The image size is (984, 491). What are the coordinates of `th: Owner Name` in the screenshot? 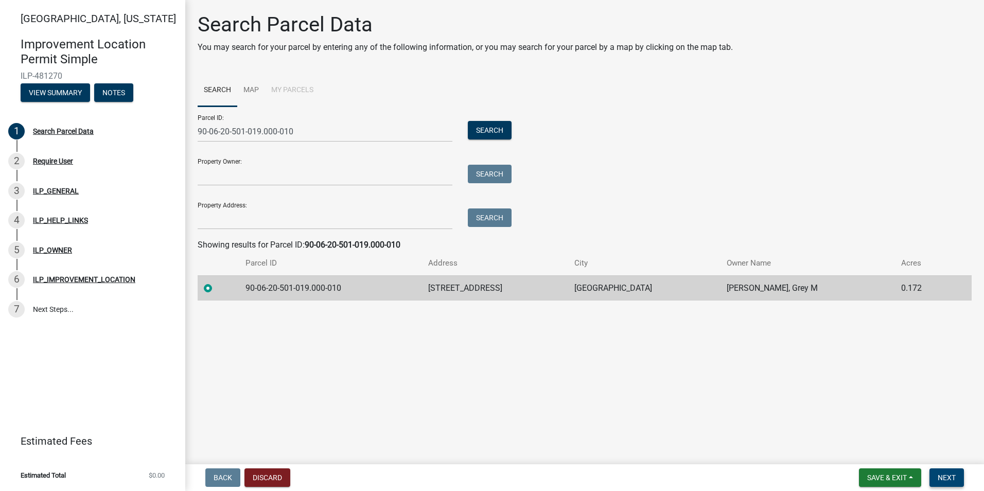 It's located at (808, 263).